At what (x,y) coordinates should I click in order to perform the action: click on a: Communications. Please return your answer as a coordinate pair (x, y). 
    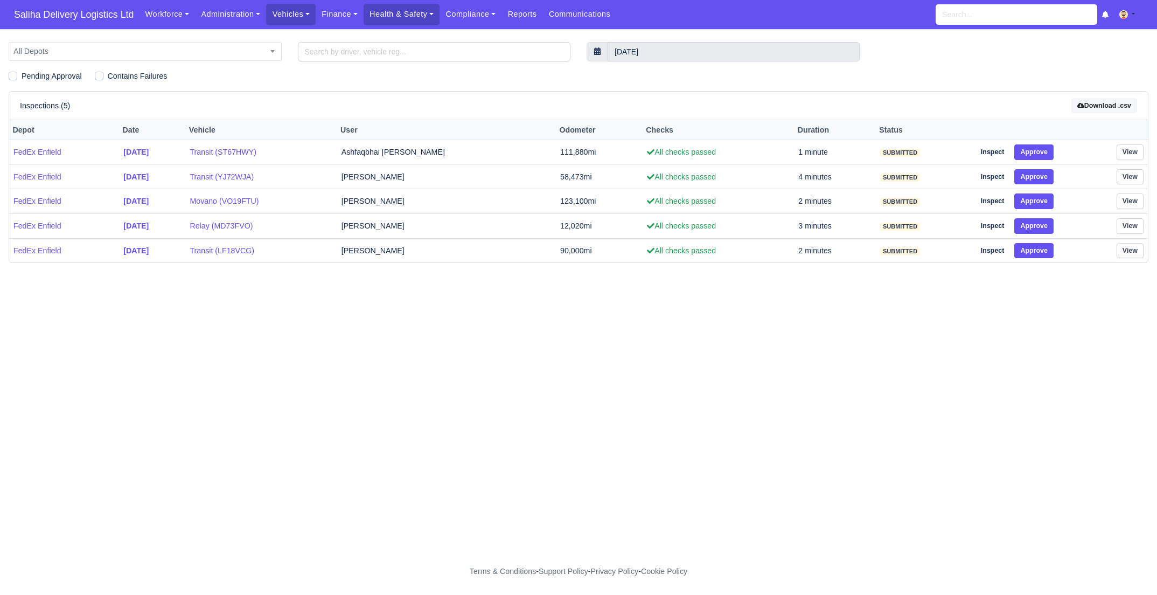
    Looking at the image, I should click on (580, 14).